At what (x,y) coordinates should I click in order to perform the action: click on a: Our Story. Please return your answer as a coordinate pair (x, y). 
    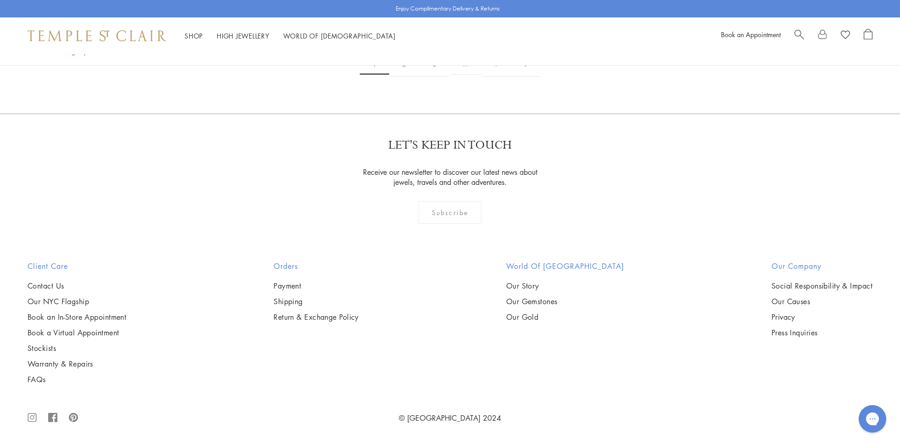
    Looking at the image, I should click on (565, 286).